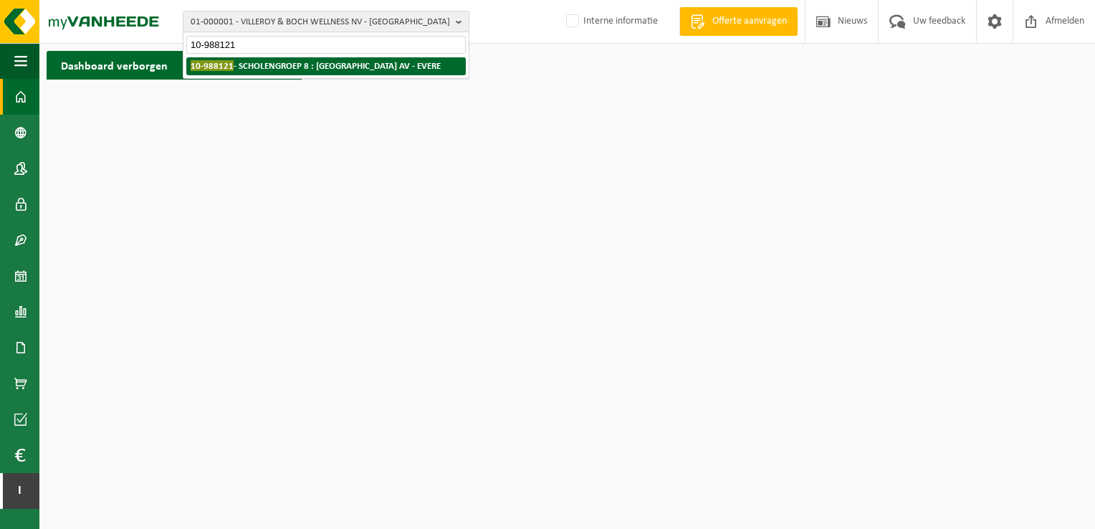 The image size is (1095, 529). I want to click on span: I, so click(19, 491).